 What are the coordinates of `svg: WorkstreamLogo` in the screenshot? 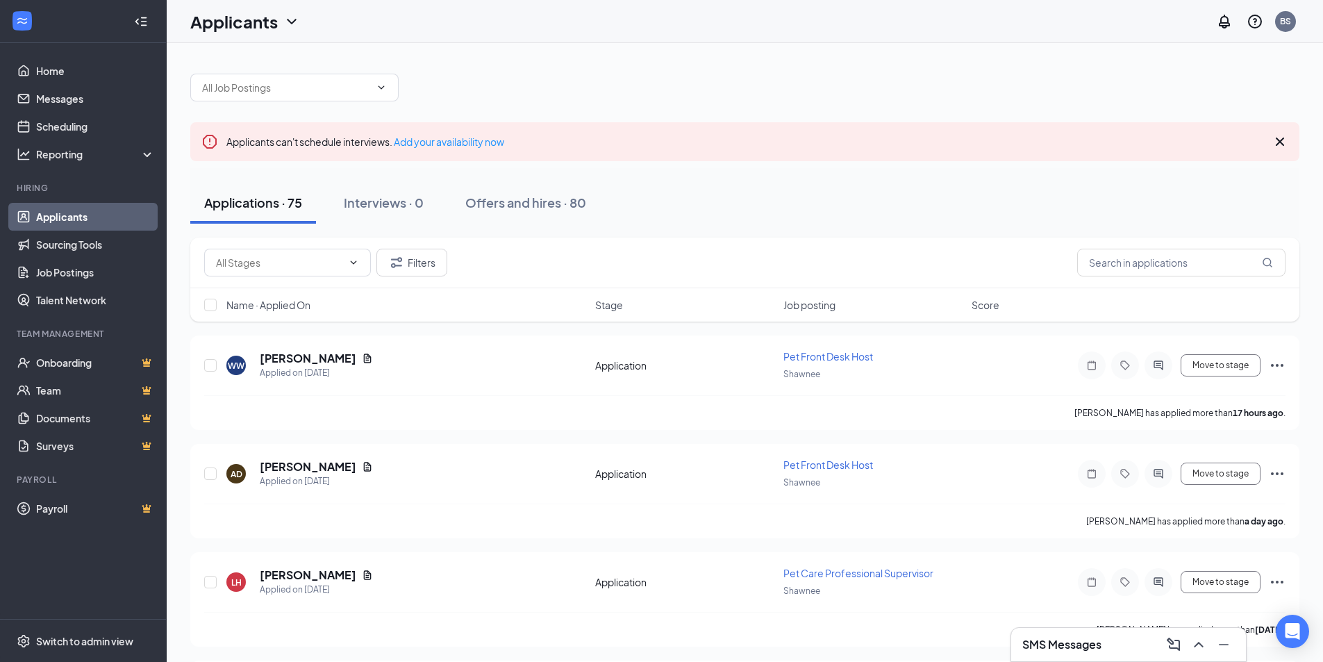 It's located at (22, 21).